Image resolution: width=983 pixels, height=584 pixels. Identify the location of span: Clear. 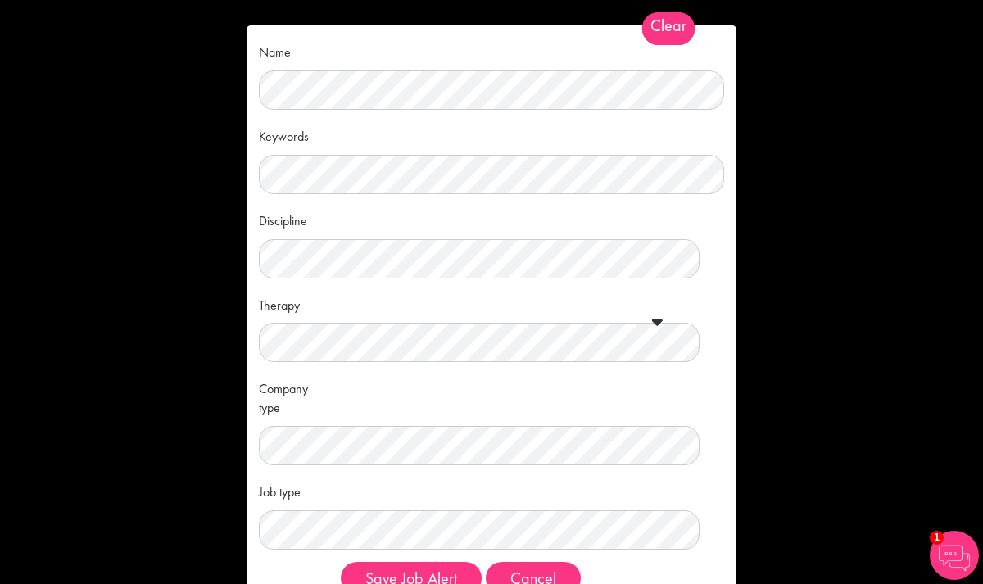
(668, 29).